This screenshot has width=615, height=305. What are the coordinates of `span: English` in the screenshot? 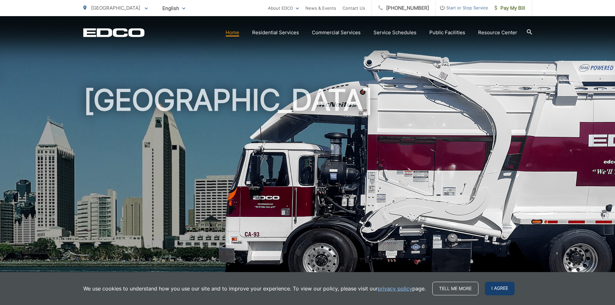 It's located at (174, 8).